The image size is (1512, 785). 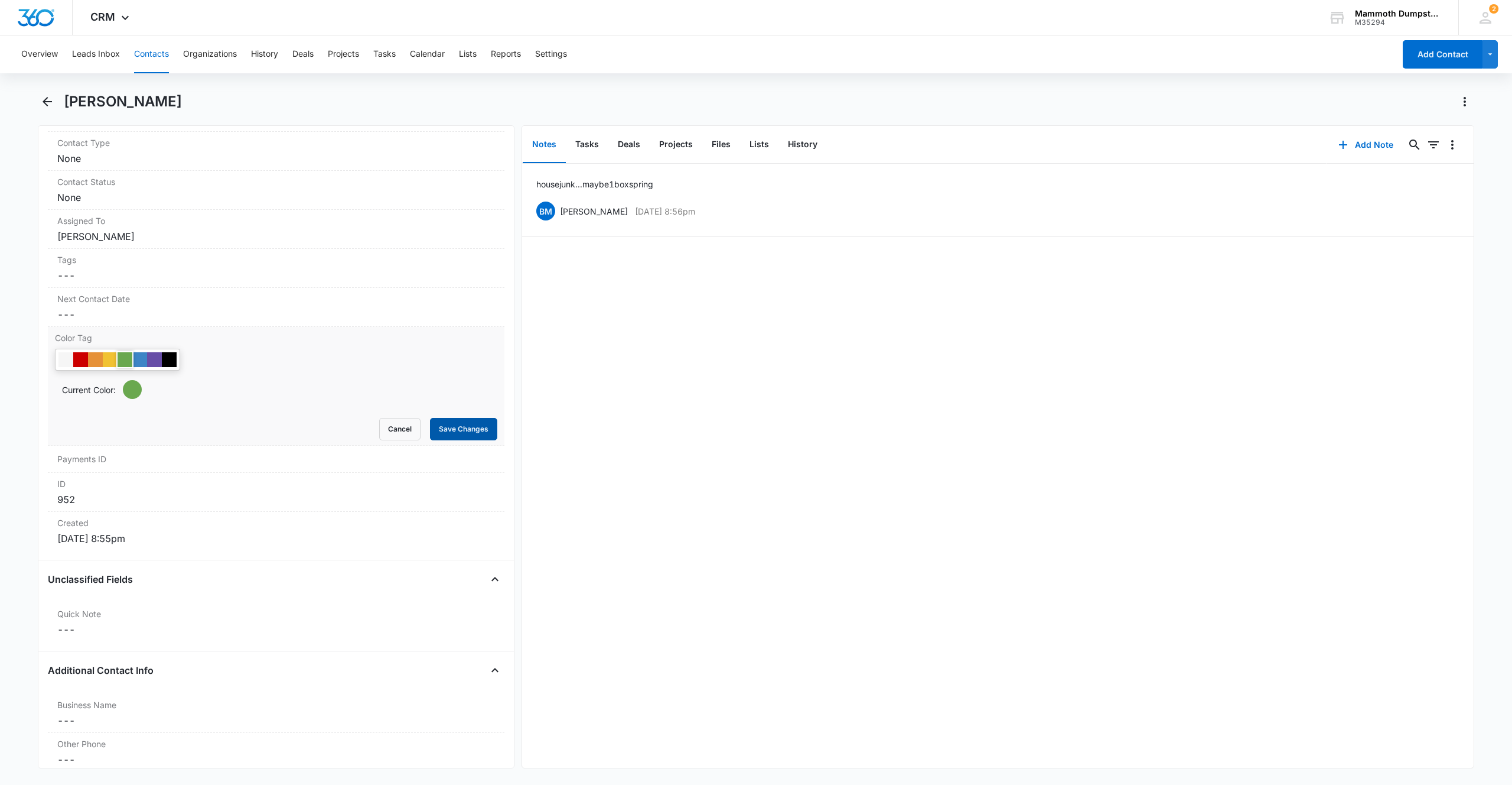 I want to click on div: #000000, so click(x=169, y=359).